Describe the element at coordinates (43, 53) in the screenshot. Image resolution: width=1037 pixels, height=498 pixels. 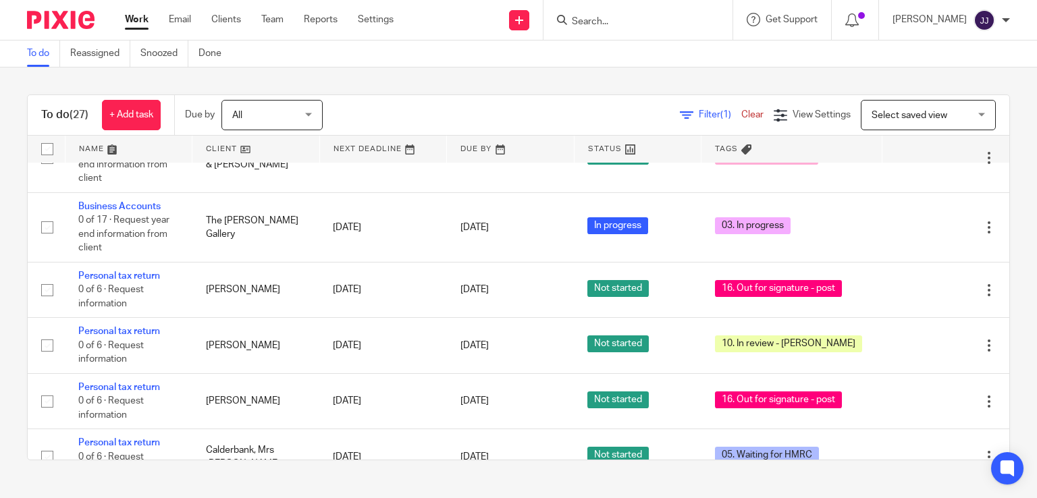
I see `a: To do` at that location.